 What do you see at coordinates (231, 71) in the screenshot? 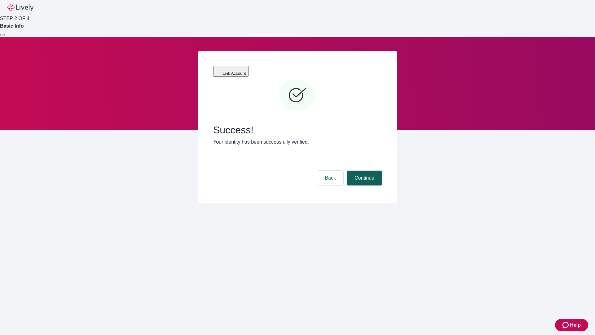
I see `button: Link Account` at bounding box center [231, 71].